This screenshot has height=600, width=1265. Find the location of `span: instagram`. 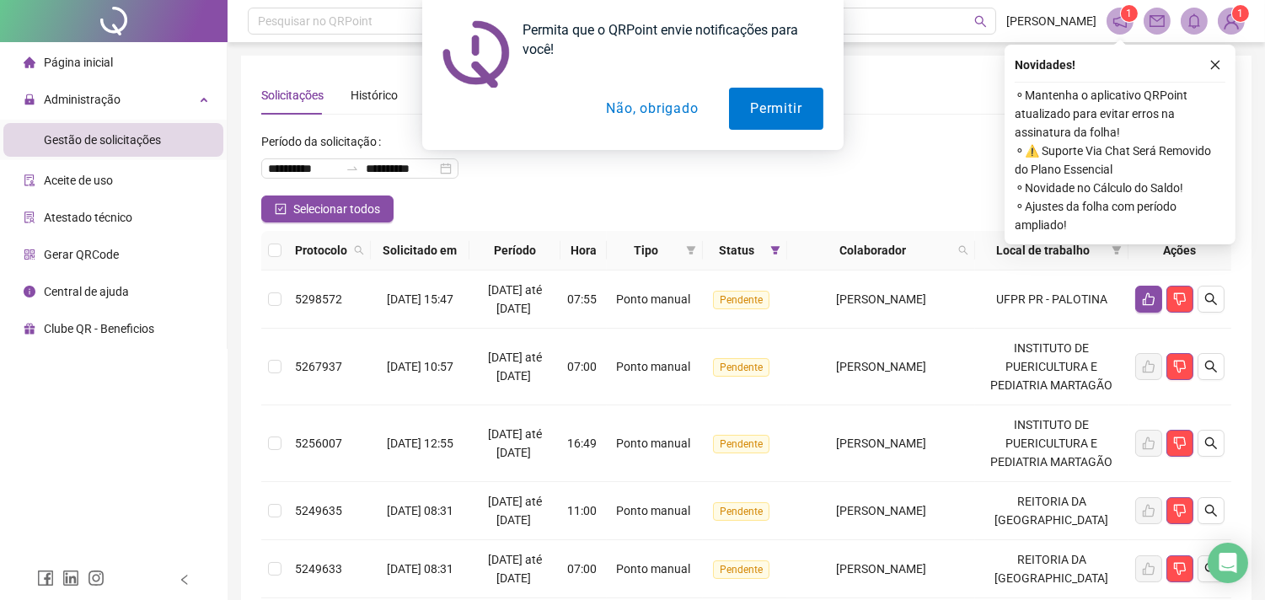

span: instagram is located at coordinates (96, 578).